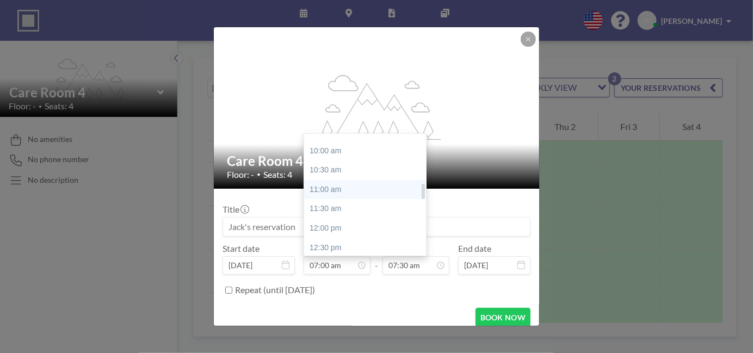  I want to click on span: Seats: 4, so click(277, 175).